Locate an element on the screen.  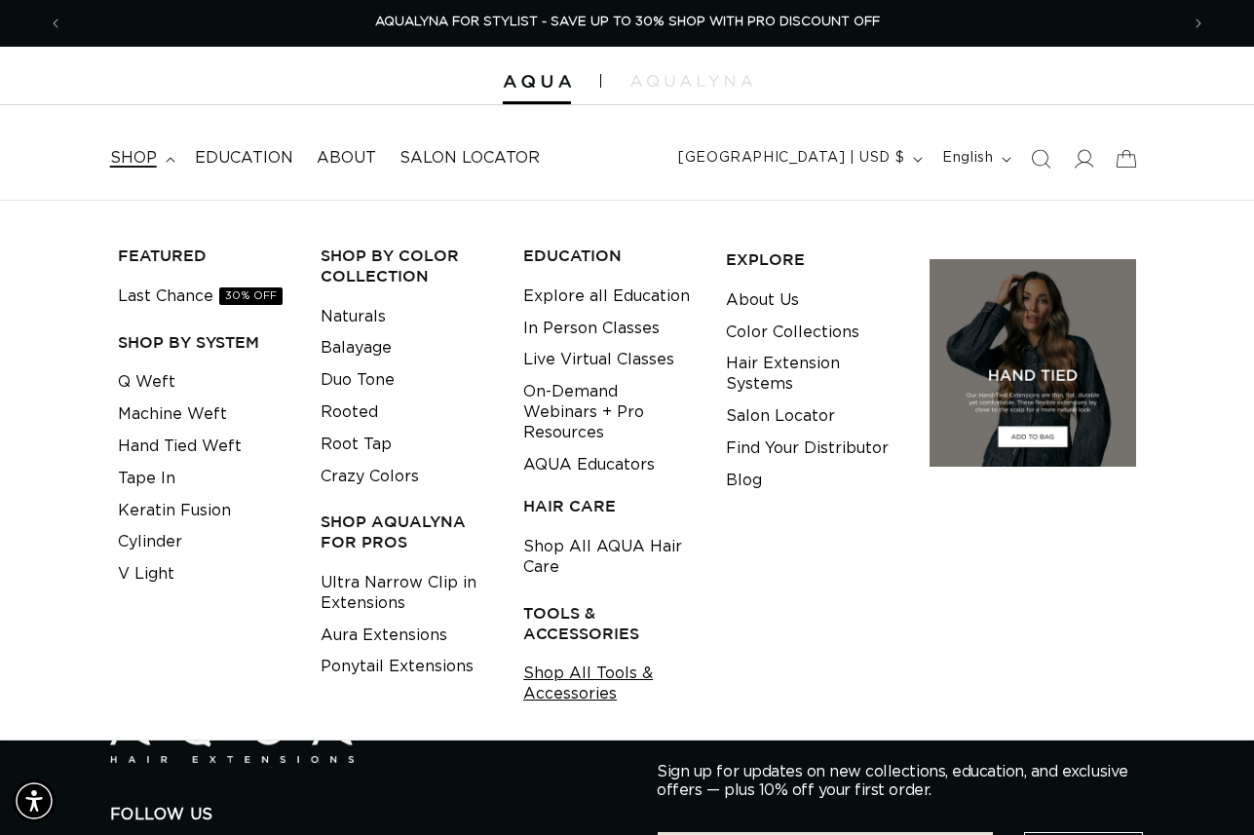
img: aqualyna.com is located at coordinates (691, 81).